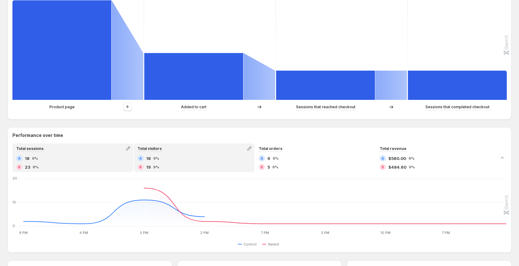  I want to click on span: 6, so click(269, 158).